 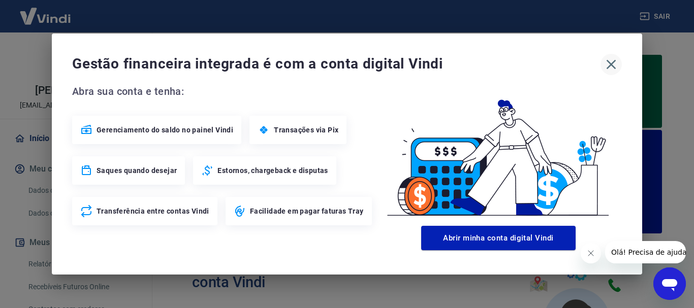 What do you see at coordinates (46, 11) in the screenshot?
I see `span: Olá! Precisa de ajuda?` at bounding box center [46, 11].